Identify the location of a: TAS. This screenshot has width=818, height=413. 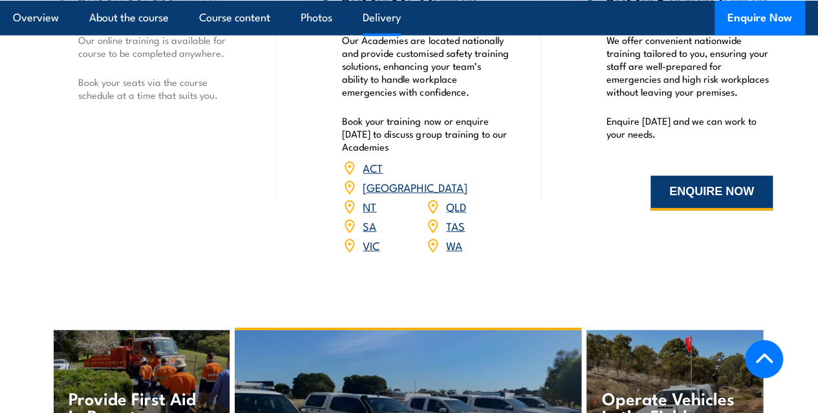
(455, 226).